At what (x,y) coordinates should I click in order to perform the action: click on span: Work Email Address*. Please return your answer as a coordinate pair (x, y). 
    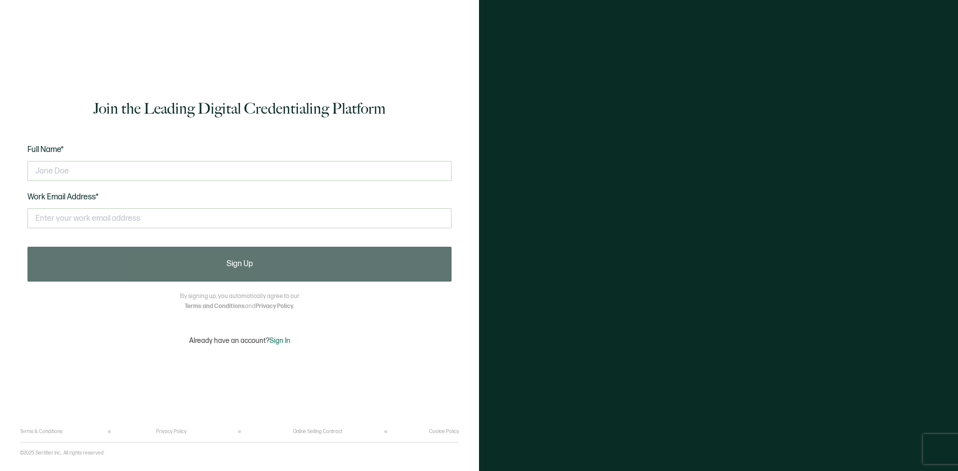
    Looking at the image, I should click on (63, 197).